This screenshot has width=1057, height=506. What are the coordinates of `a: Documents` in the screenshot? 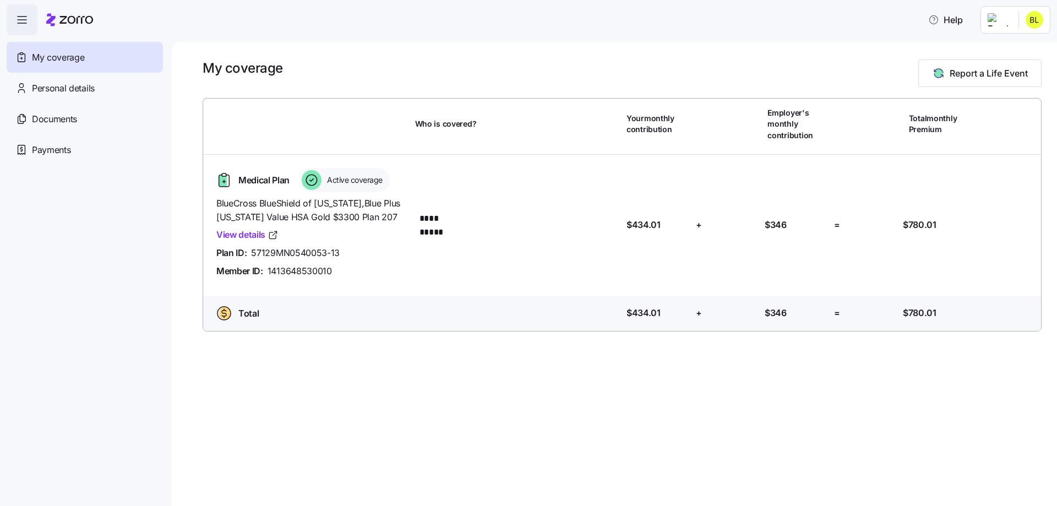 It's located at (85, 119).